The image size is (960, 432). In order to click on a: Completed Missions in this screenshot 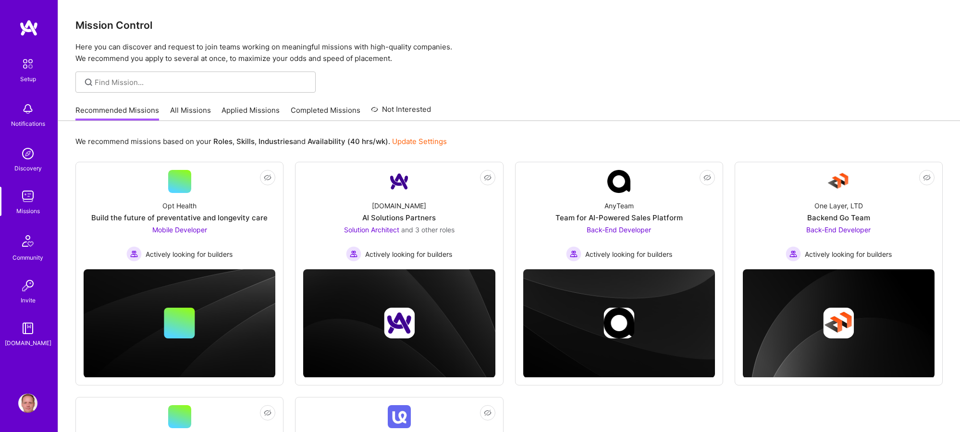, I will do `click(325, 113)`.